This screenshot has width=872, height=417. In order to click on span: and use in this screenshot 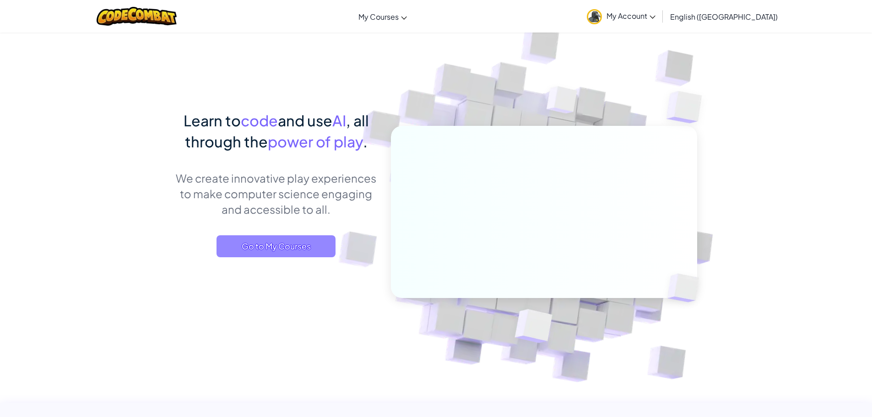, I will do `click(305, 120)`.